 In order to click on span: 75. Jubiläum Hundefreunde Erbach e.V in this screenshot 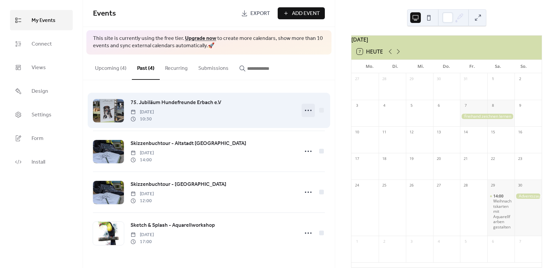, I will do `click(176, 103)`.